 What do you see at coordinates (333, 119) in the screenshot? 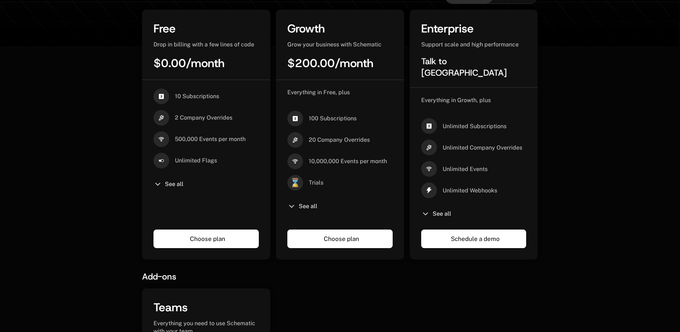
I see `span: 100 Subscriptions` at bounding box center [333, 119].